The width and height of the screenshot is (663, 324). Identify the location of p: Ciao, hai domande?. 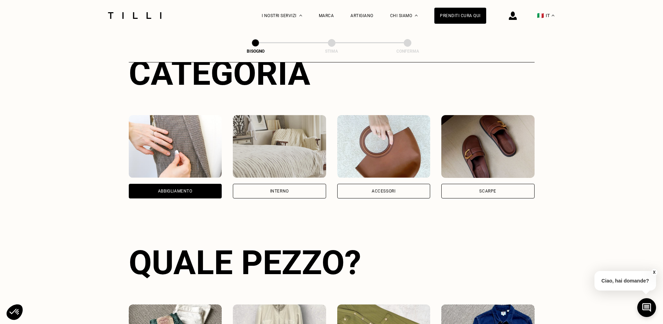
(625, 280).